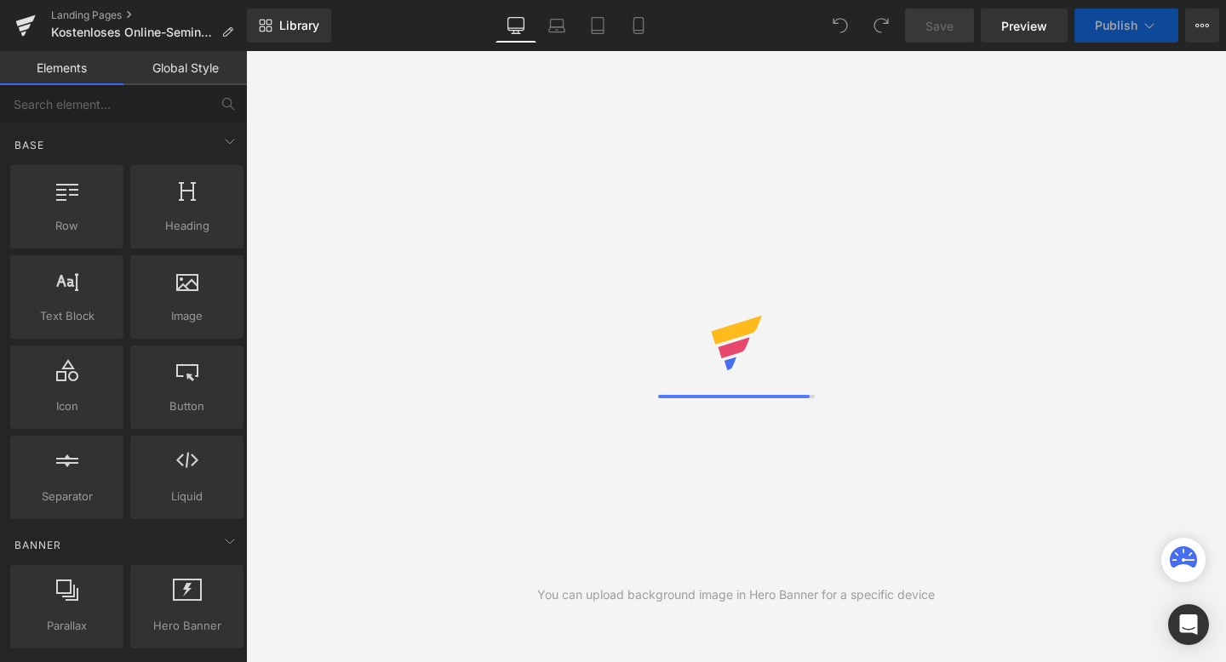  What do you see at coordinates (66, 406) in the screenshot?
I see `span: Icon` at bounding box center [66, 406].